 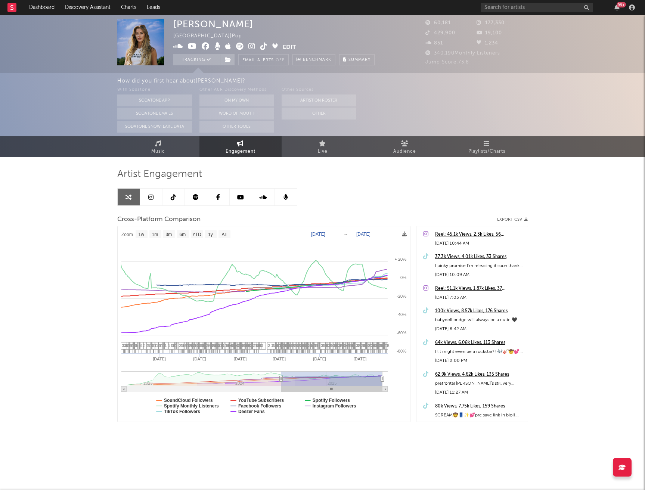 What do you see at coordinates (480, 375) in the screenshot?
I see `div: 62.9k Views, 4.62k Likes, 135 Shares` at bounding box center [480, 375].